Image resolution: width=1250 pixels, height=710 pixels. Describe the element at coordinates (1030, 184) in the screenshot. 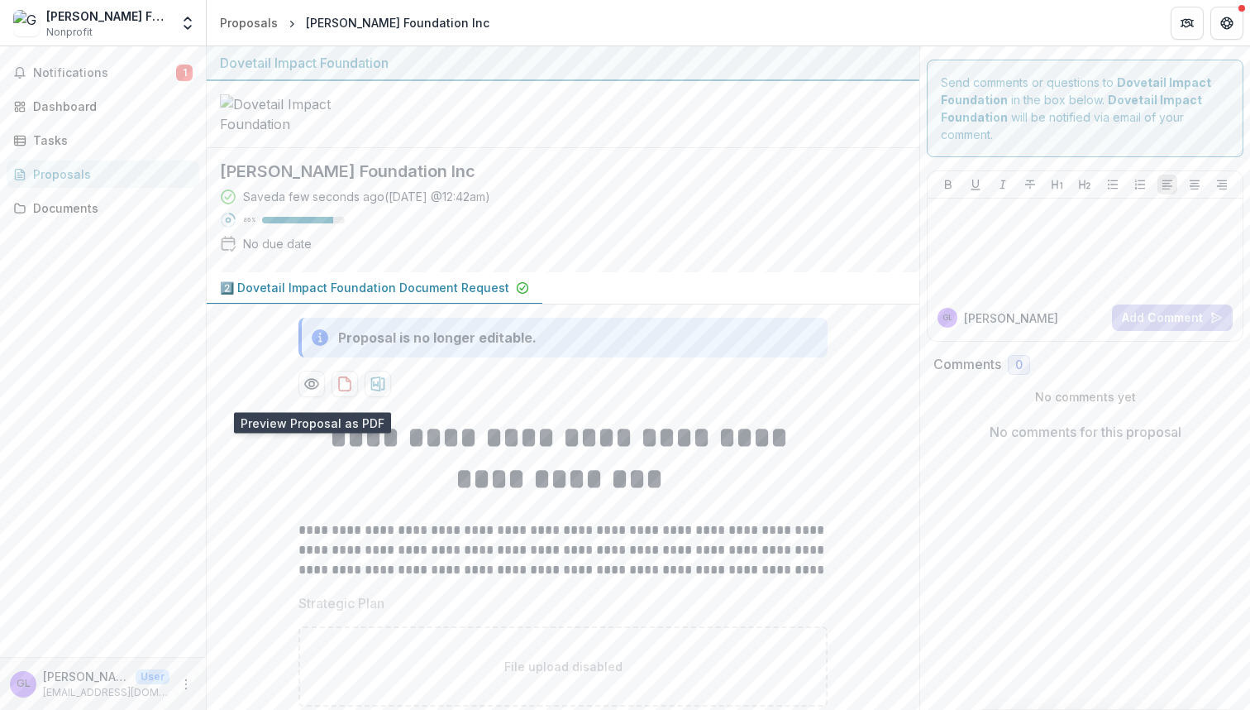

I see `button: Strike` at that location.